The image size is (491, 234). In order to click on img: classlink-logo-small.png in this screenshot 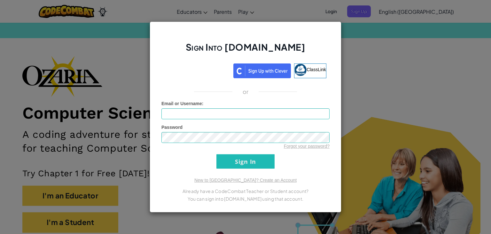, I will do `click(301, 70)`.